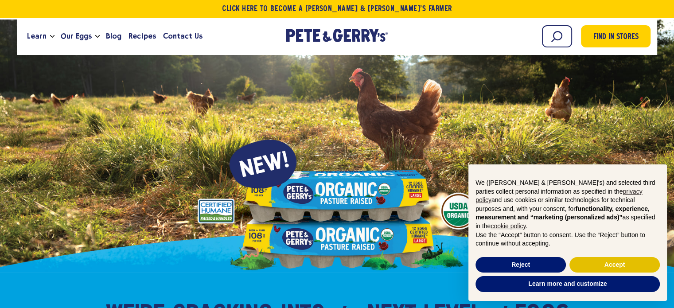  I want to click on a: Contact Us, so click(182, 36).